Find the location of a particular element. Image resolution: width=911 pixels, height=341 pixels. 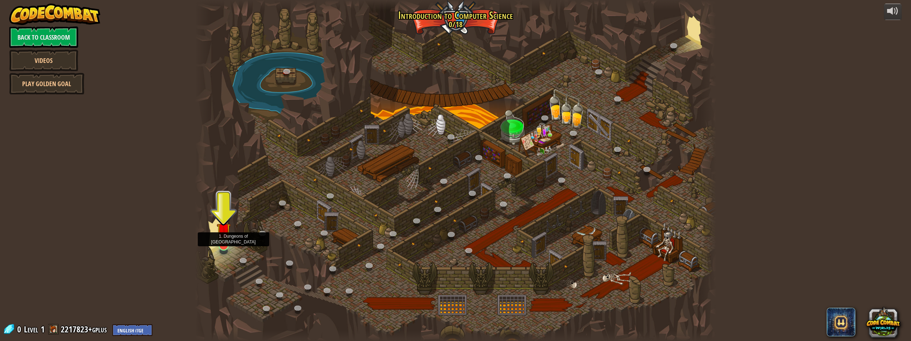

img: CodeCombat - Learn how to code by playing a game is located at coordinates (55, 14).